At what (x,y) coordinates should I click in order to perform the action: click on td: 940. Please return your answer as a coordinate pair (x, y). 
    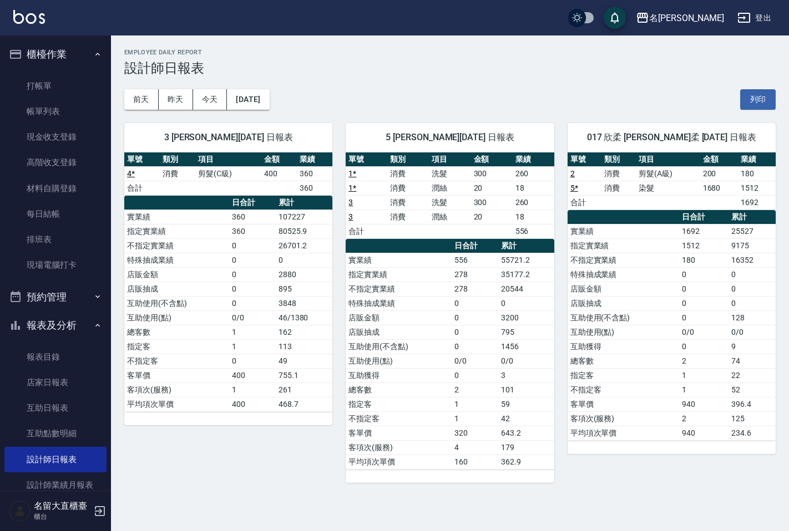
    Looking at the image, I should click on (703, 433).